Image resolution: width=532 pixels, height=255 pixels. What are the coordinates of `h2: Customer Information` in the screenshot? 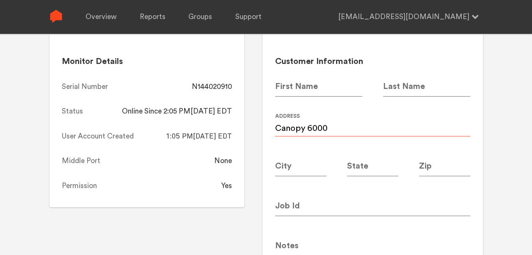 It's located at (373, 61).